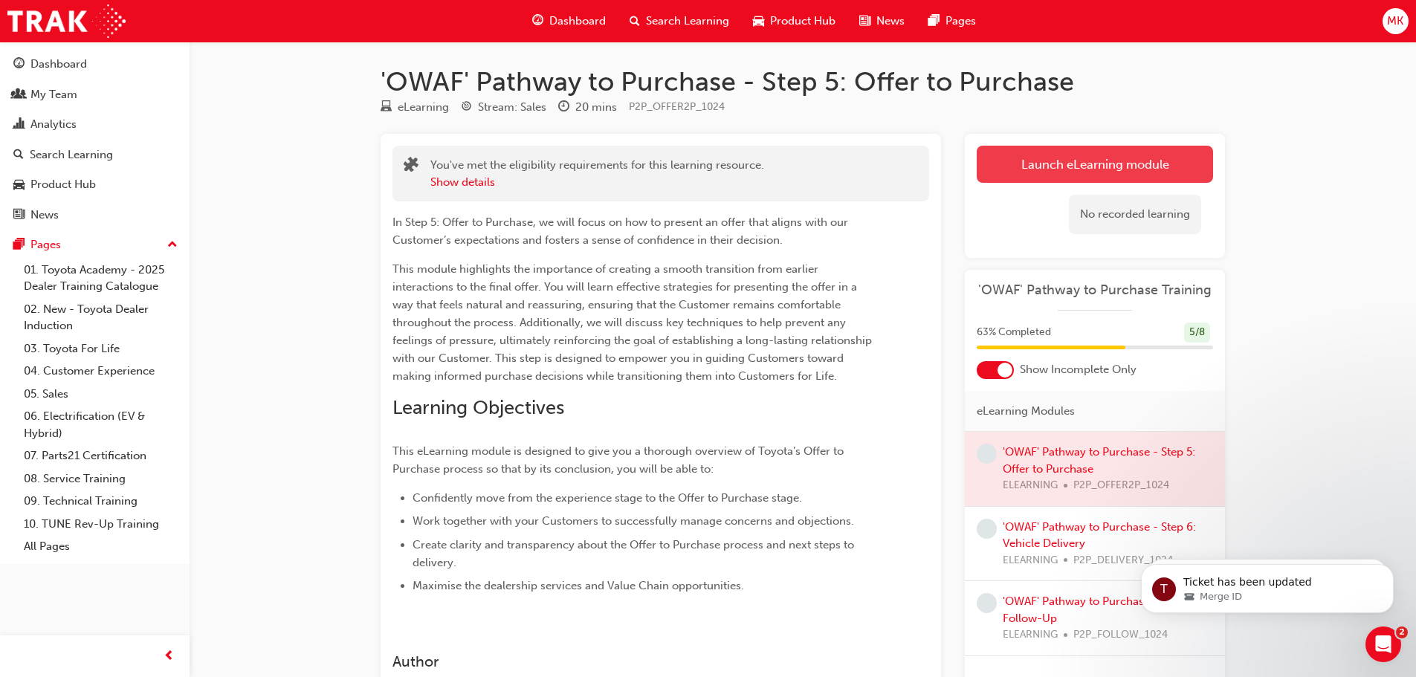  What do you see at coordinates (100, 371) in the screenshot?
I see `a: 04. Customer Experience` at bounding box center [100, 371].